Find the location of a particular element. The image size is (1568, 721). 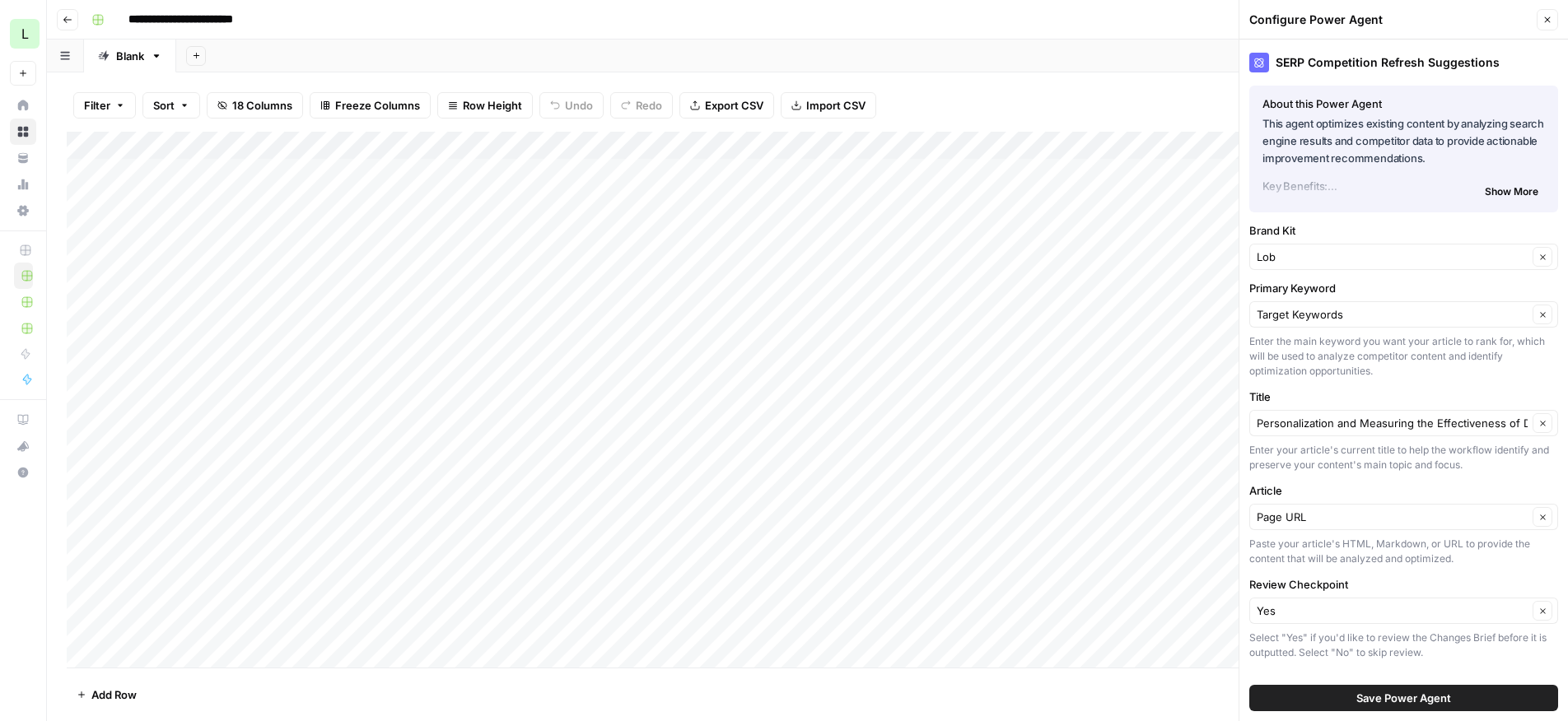

span: Freeze Columns is located at coordinates (377, 105).